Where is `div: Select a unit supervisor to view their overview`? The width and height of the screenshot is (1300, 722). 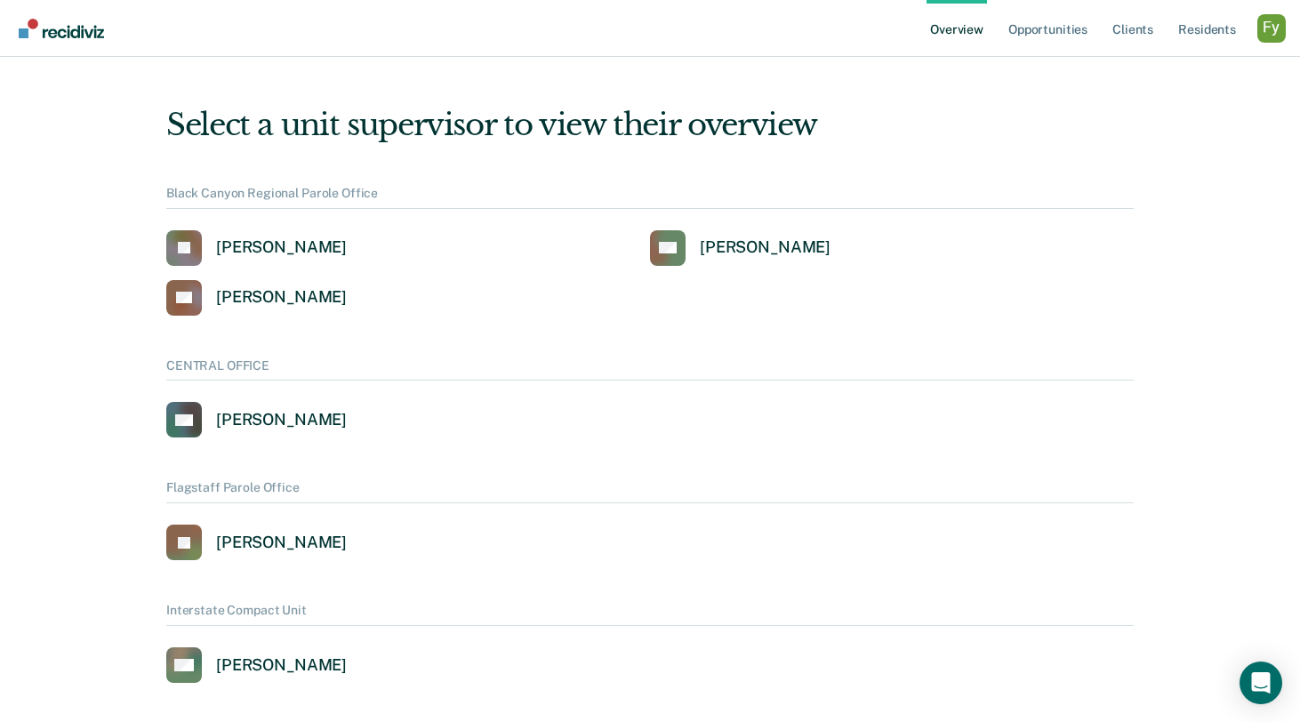 div: Select a unit supervisor to view their overview is located at coordinates (650, 124).